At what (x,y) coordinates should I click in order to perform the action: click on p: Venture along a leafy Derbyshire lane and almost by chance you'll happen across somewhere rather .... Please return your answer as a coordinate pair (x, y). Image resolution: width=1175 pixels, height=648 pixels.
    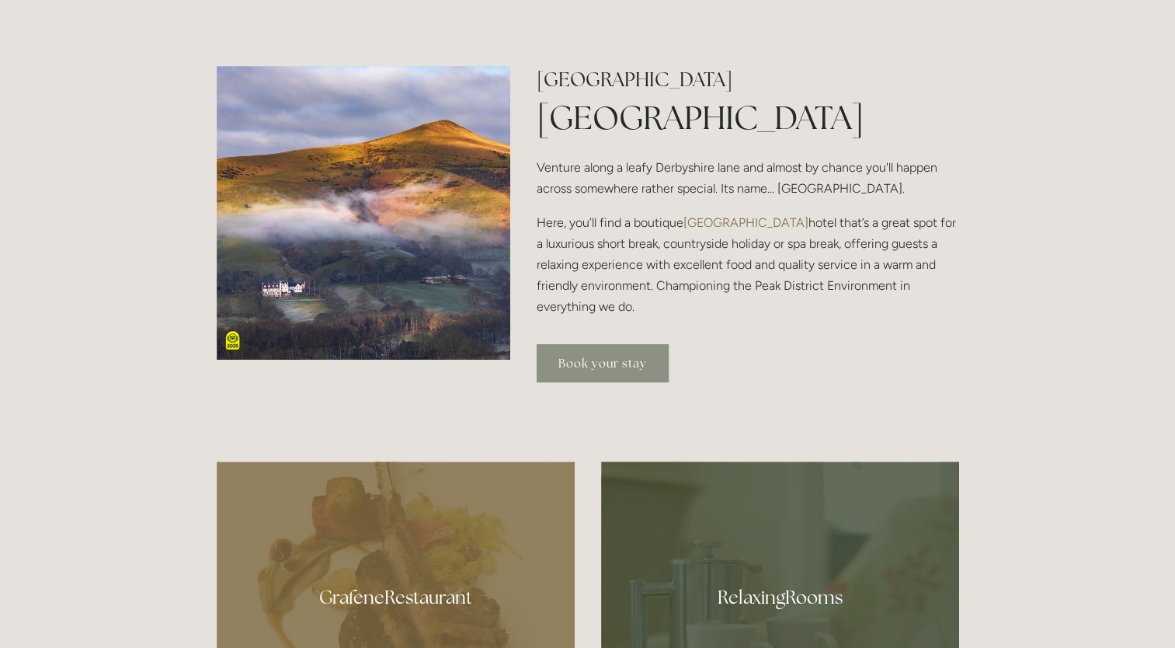
    Looking at the image, I should click on (747, 178).